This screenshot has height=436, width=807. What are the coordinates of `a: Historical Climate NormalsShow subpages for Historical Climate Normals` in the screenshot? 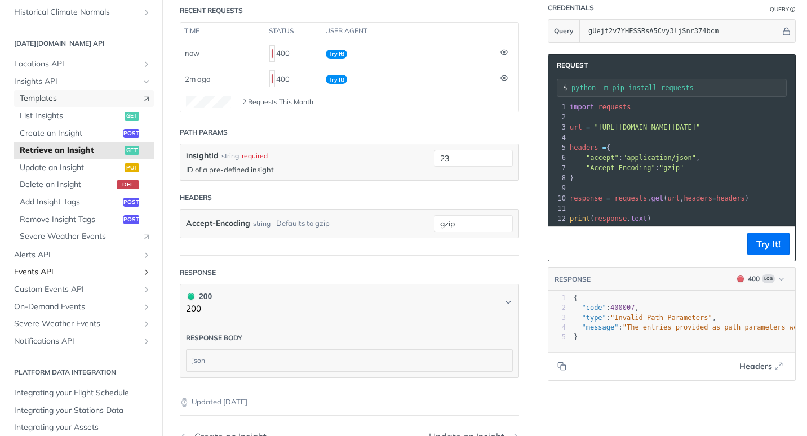 It's located at (81, 12).